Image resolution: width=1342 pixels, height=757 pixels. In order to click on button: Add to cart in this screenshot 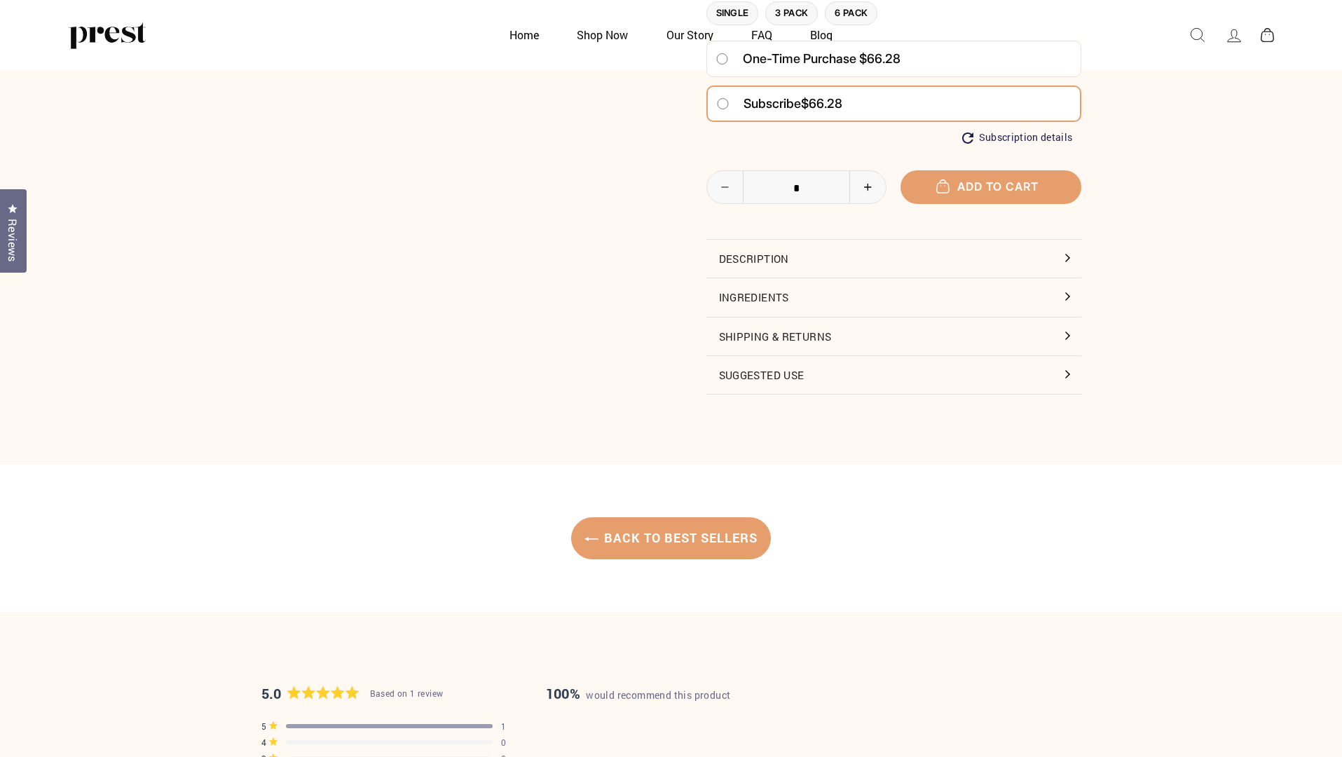, I will do `click(991, 186)`.